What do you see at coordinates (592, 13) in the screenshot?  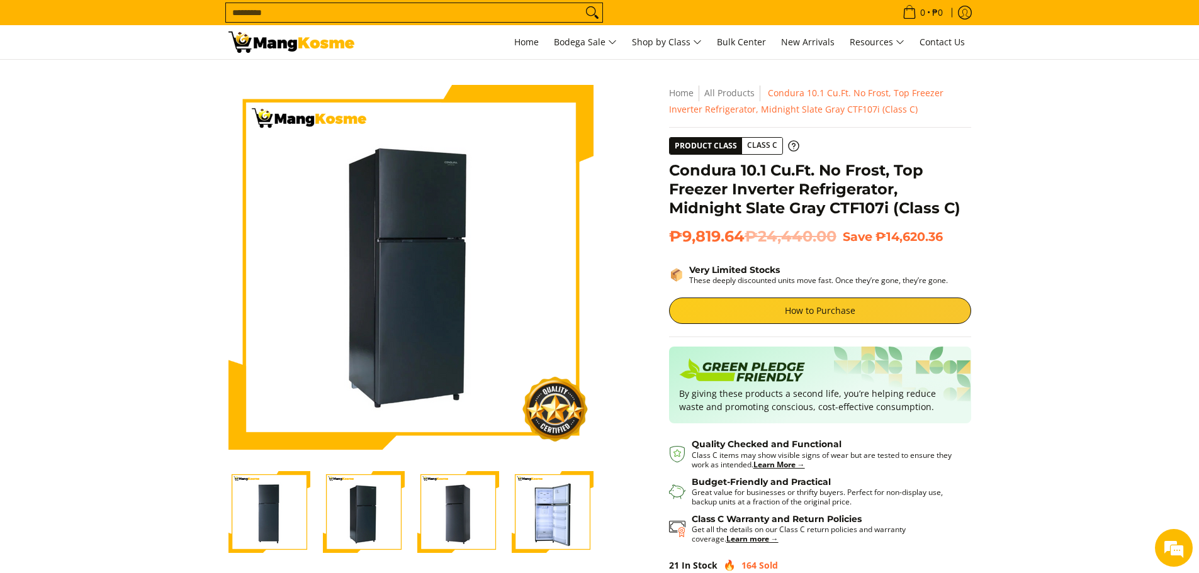 I see `button: Search` at bounding box center [592, 13].